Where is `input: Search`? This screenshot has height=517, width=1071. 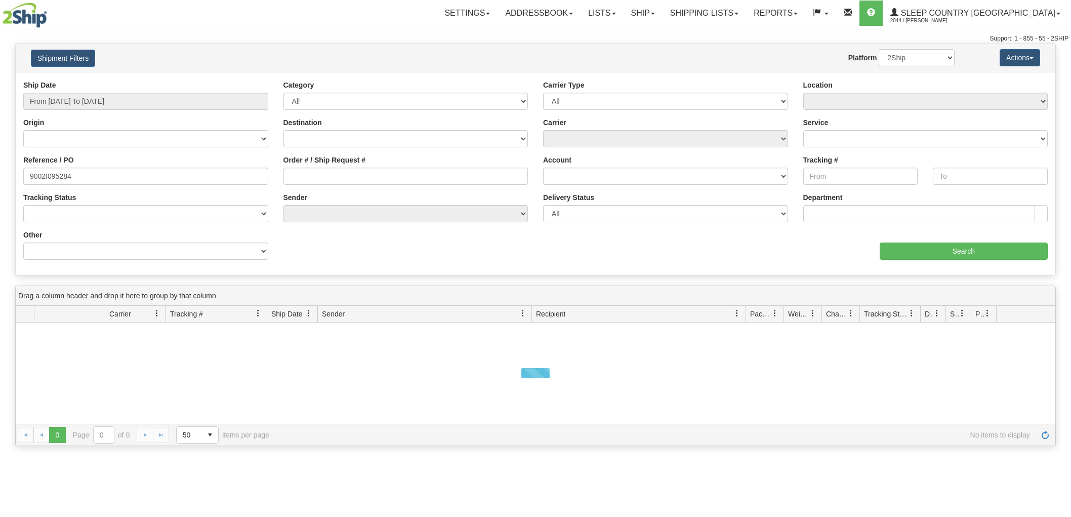 input: Search is located at coordinates (964, 251).